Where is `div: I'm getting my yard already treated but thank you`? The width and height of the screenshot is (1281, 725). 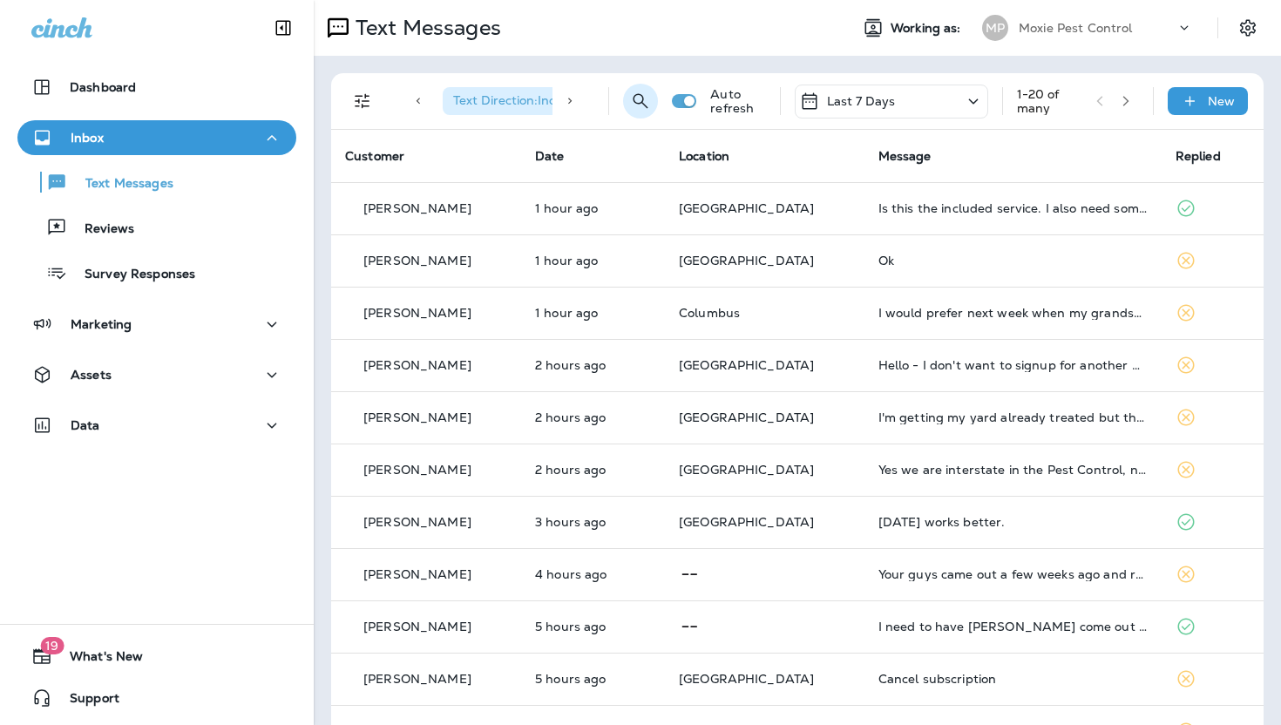 div: I'm getting my yard already treated but thank you is located at coordinates (1013, 417).